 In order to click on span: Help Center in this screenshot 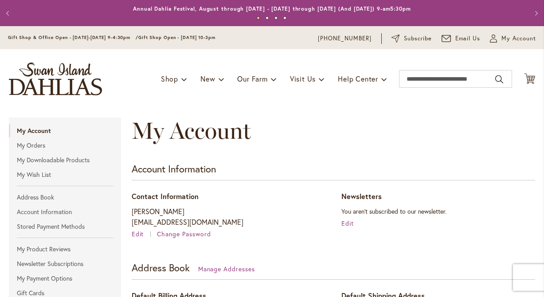, I will do `click(358, 78)`.